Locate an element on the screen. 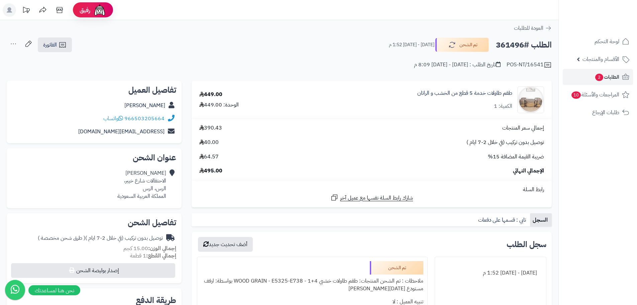  h2: طريقة الدفع is located at coordinates (156, 300).